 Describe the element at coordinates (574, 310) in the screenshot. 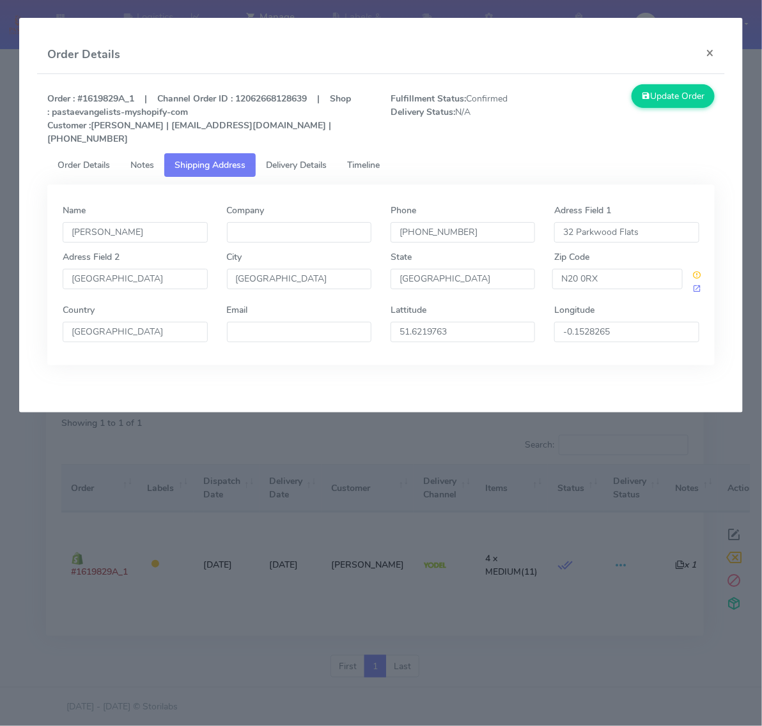

I see `label: Longitude` at that location.